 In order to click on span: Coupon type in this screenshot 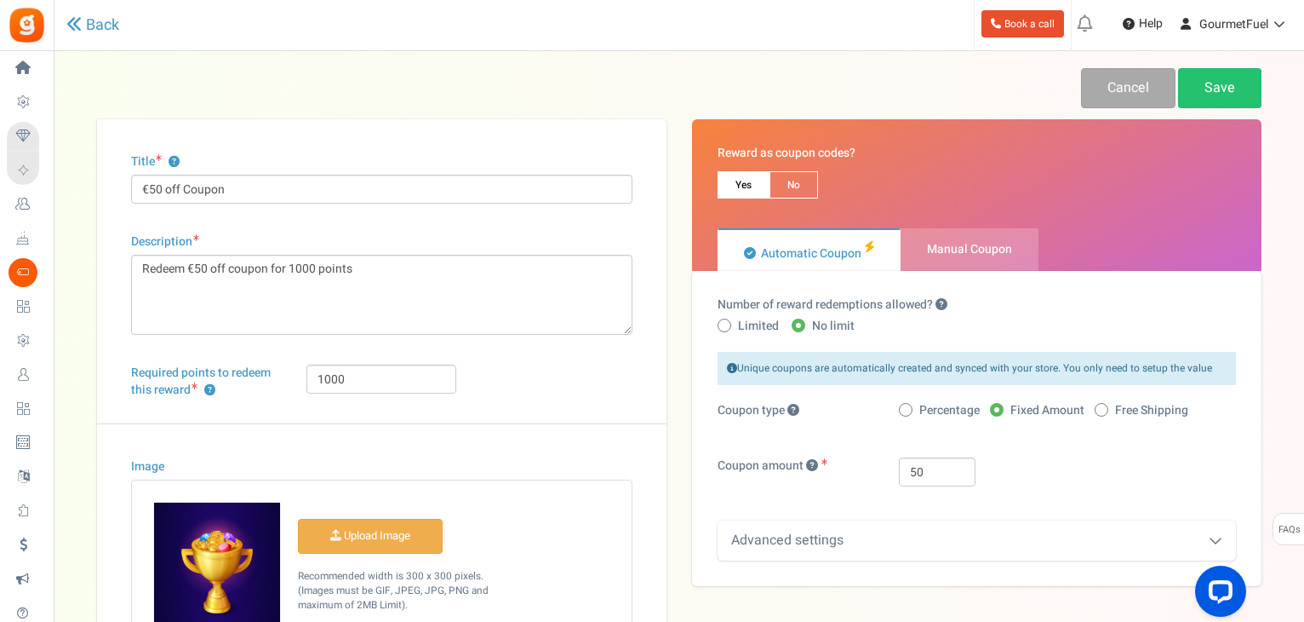, I will do `click(759, 410)`.